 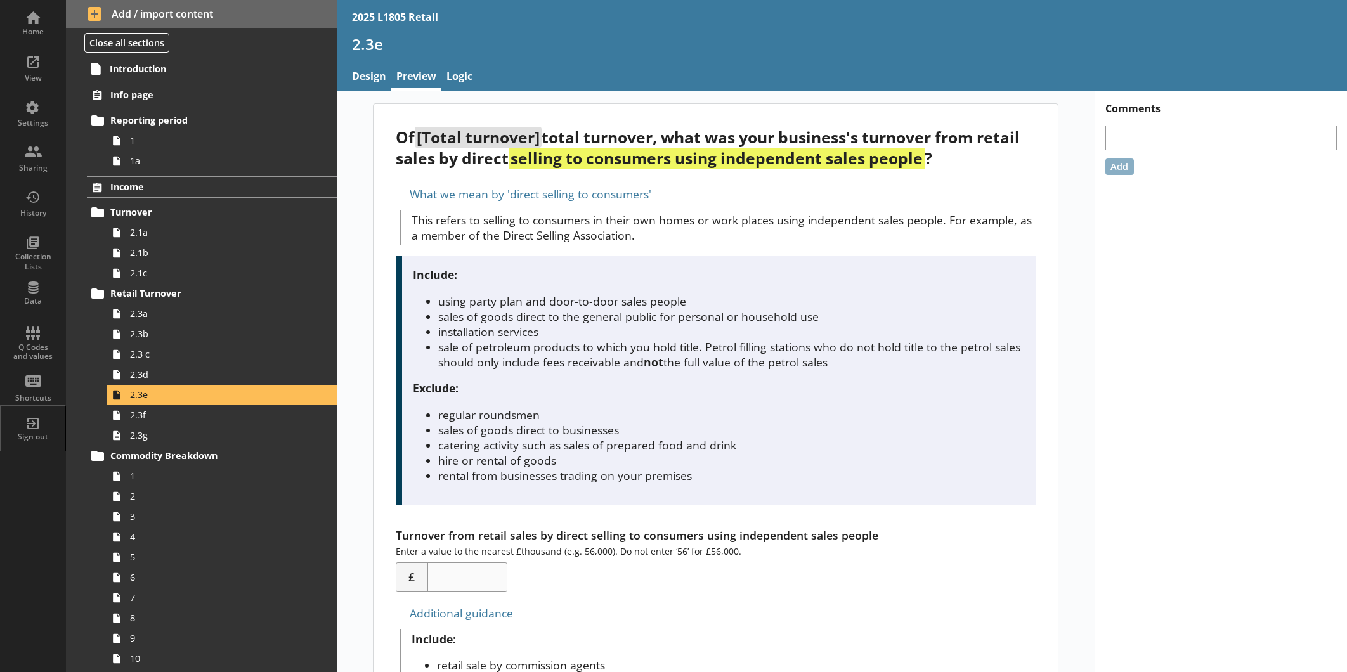 I want to click on a: Income, so click(x=212, y=187).